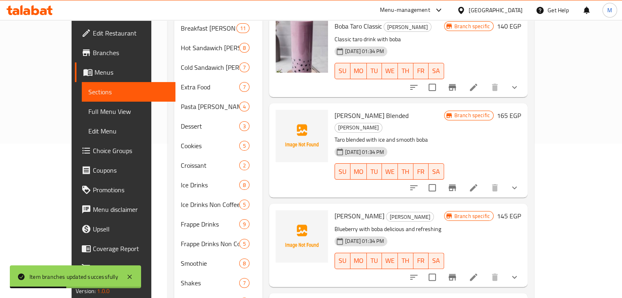 This screenshot has height=298, width=622. I want to click on svg: Show Choices, so click(514, 277).